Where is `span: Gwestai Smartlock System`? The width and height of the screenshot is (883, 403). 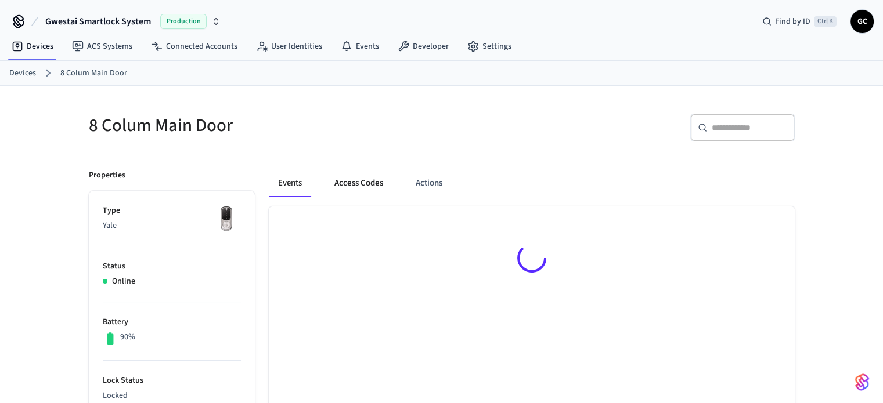 span: Gwestai Smartlock System is located at coordinates (98, 21).